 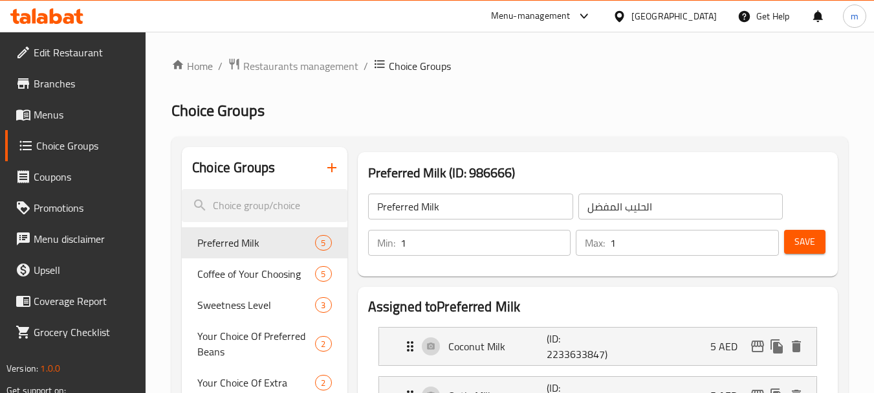 What do you see at coordinates (76, 239) in the screenshot?
I see `a: Menu disclaimer` at bounding box center [76, 239].